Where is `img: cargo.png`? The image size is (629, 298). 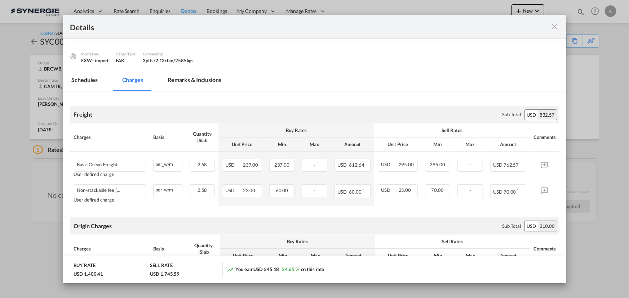
img: cargo.png is located at coordinates (73, 56).